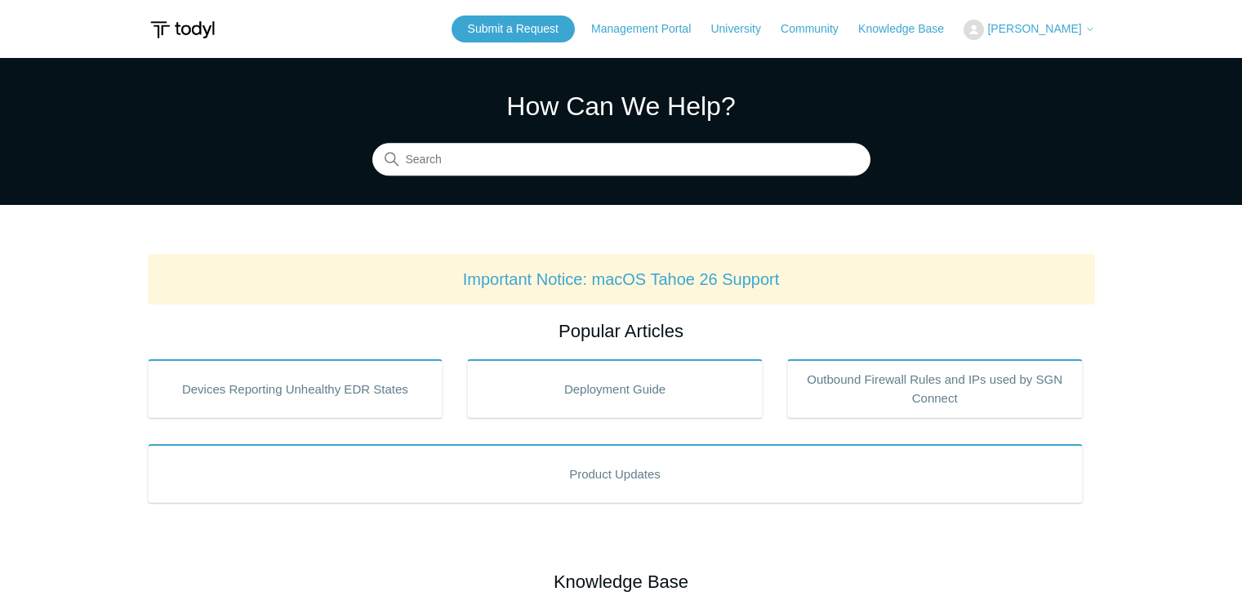  I want to click on a: Important Notice: macOS Tahoe 26 Support, so click(622, 279).